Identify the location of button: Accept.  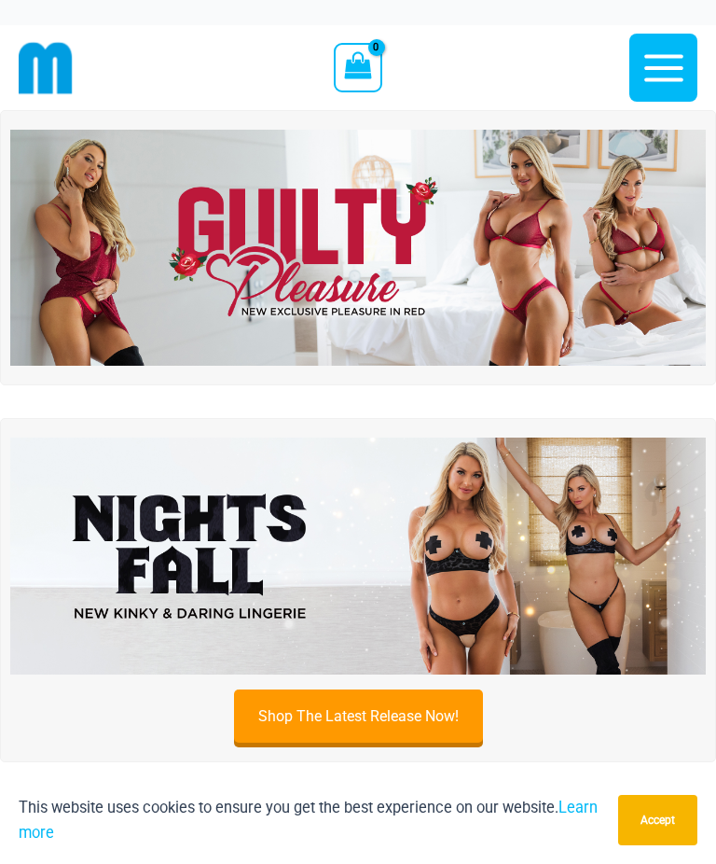
(657, 820).